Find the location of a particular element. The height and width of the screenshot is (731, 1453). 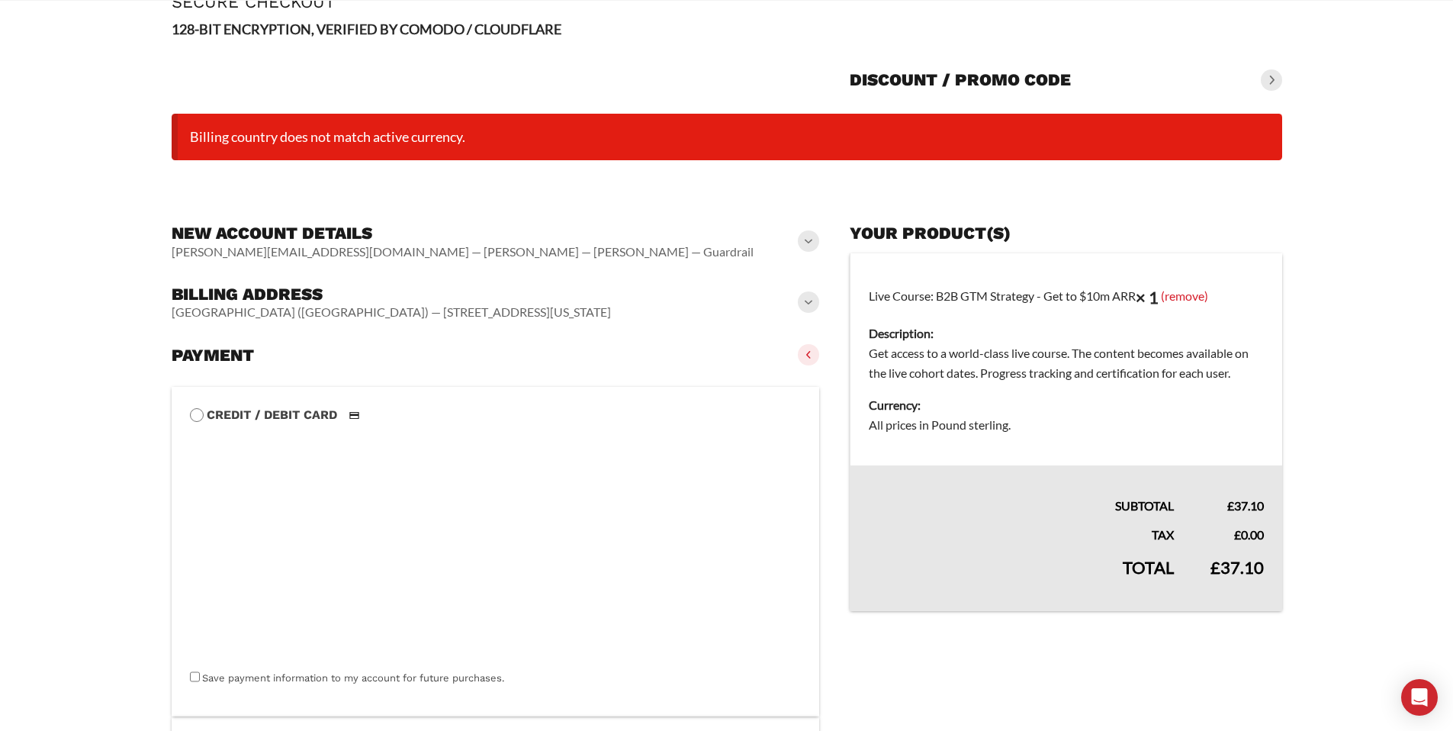

label: Save payment information to my account for future purchases. is located at coordinates (353, 677).